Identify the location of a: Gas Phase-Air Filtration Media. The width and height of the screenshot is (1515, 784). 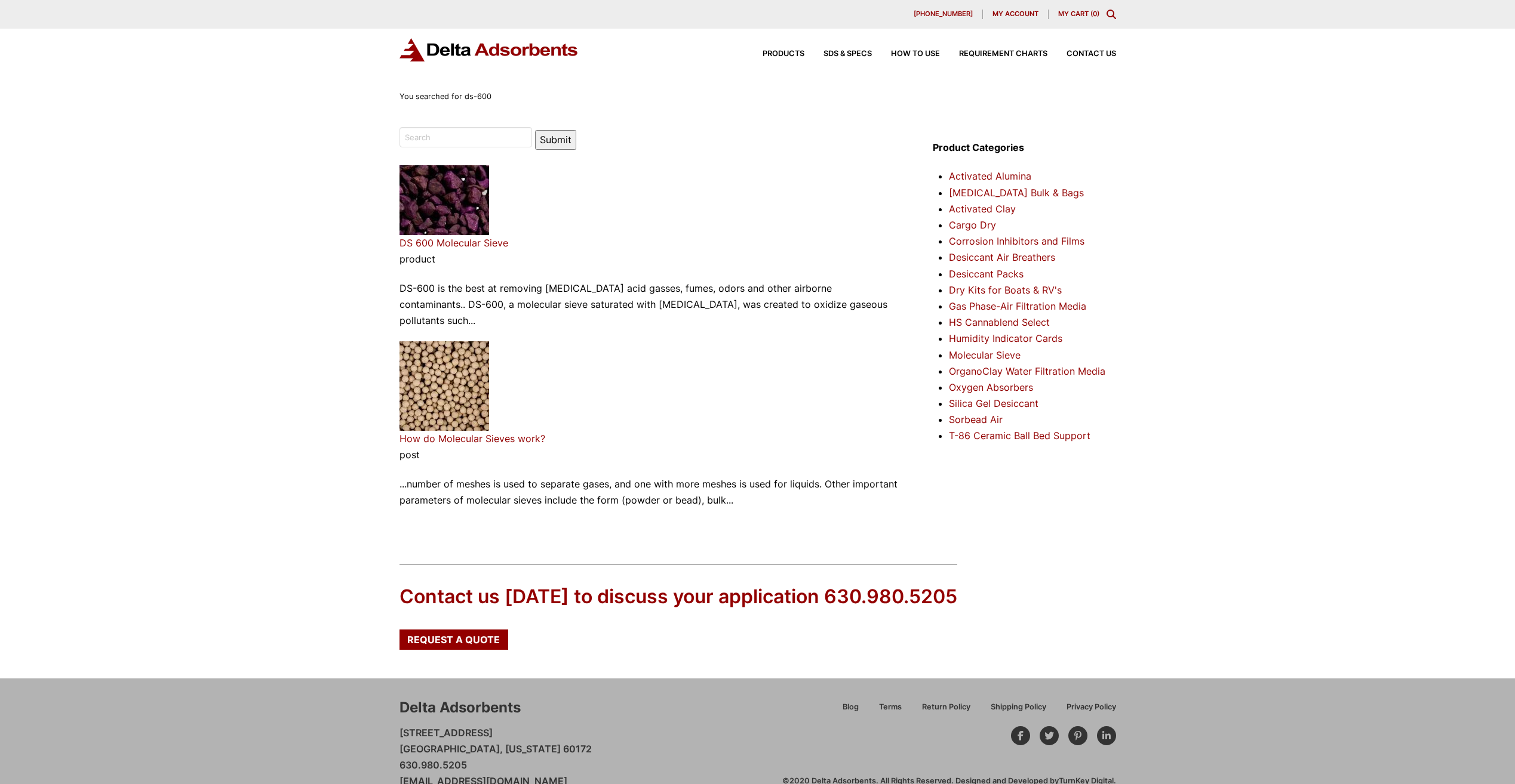
(1018, 306).